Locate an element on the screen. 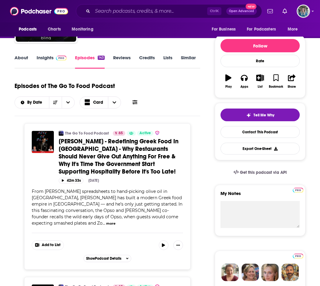 This screenshot has width=320, height=286. button: Share is located at coordinates (292, 81).